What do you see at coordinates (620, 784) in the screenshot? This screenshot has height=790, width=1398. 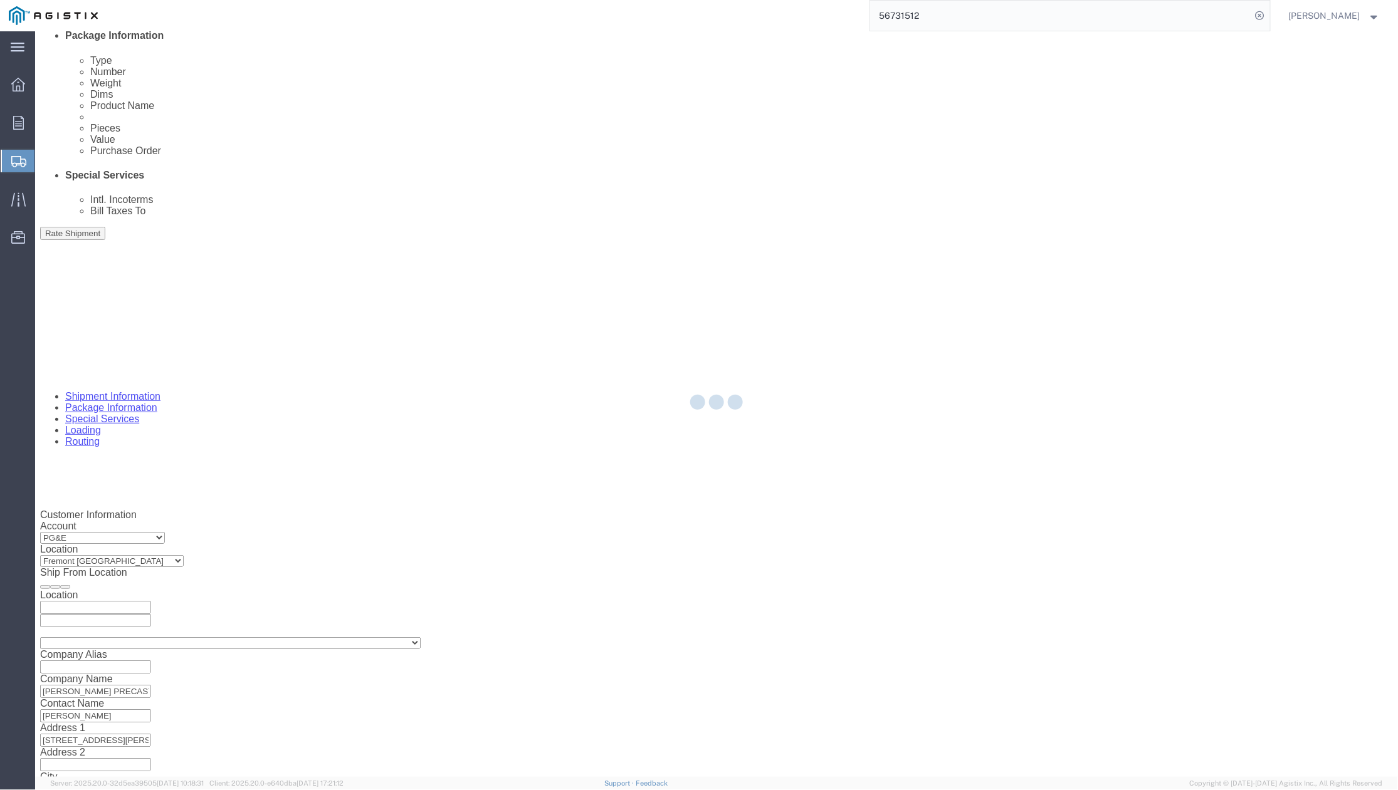 I see `a: Support` at bounding box center [620, 784].